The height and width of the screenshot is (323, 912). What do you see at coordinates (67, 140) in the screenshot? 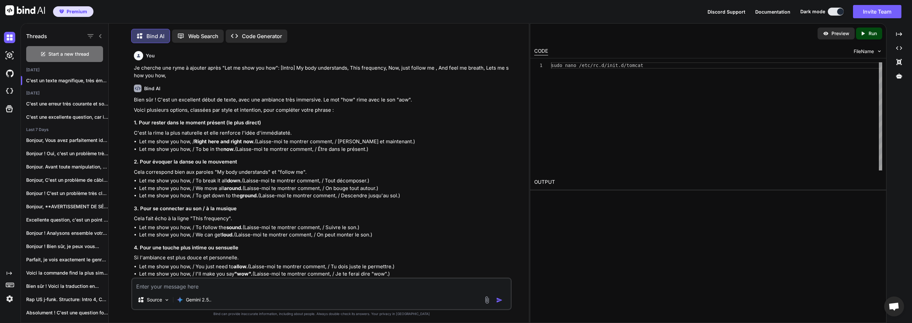
I see `p: Bonjour, Vous avez parfaitement identifié le problème...` at bounding box center [67, 140].